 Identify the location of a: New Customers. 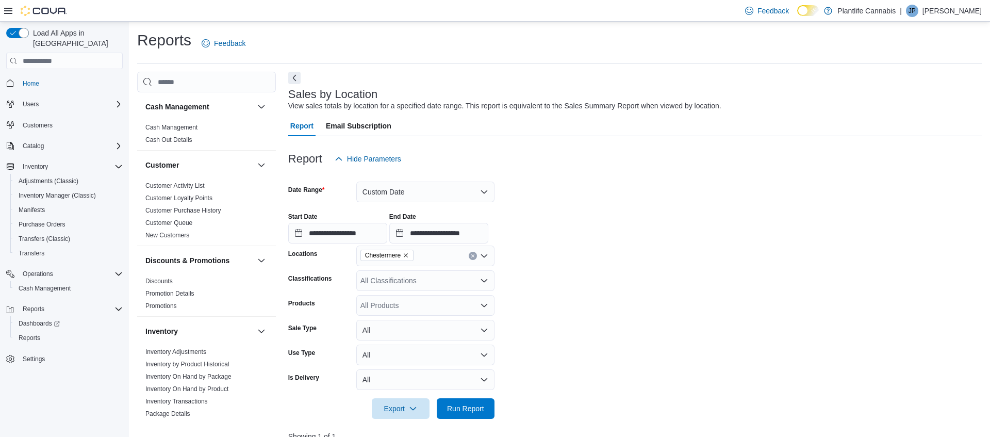
(167, 235).